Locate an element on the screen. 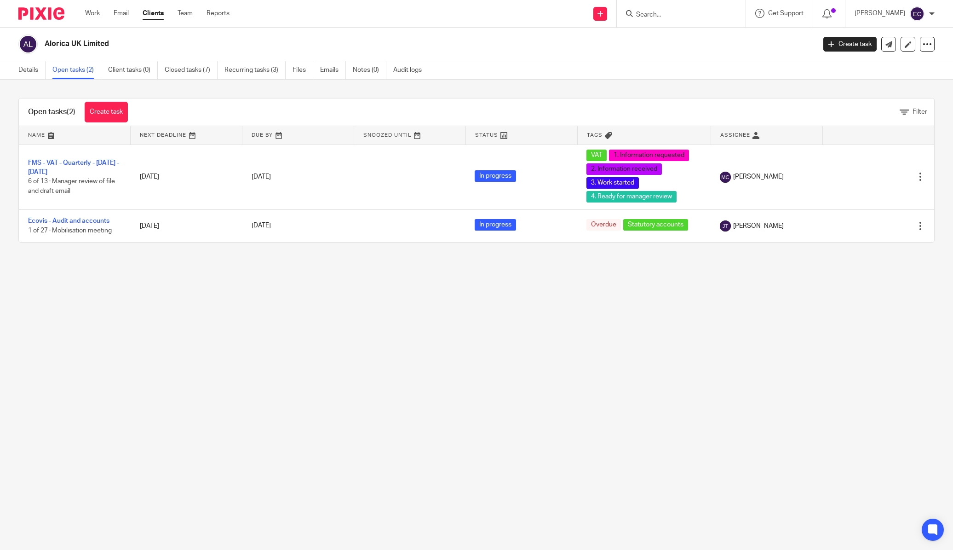 This screenshot has width=953, height=550. a: Closed tasks (7) is located at coordinates (191, 70).